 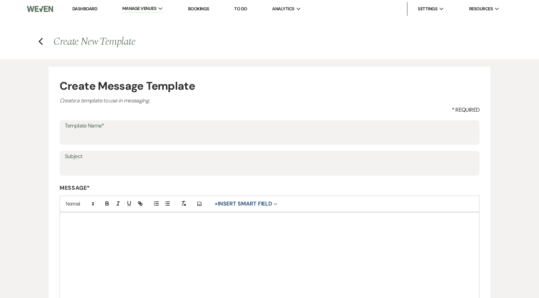 I want to click on span: Settings, so click(x=427, y=9).